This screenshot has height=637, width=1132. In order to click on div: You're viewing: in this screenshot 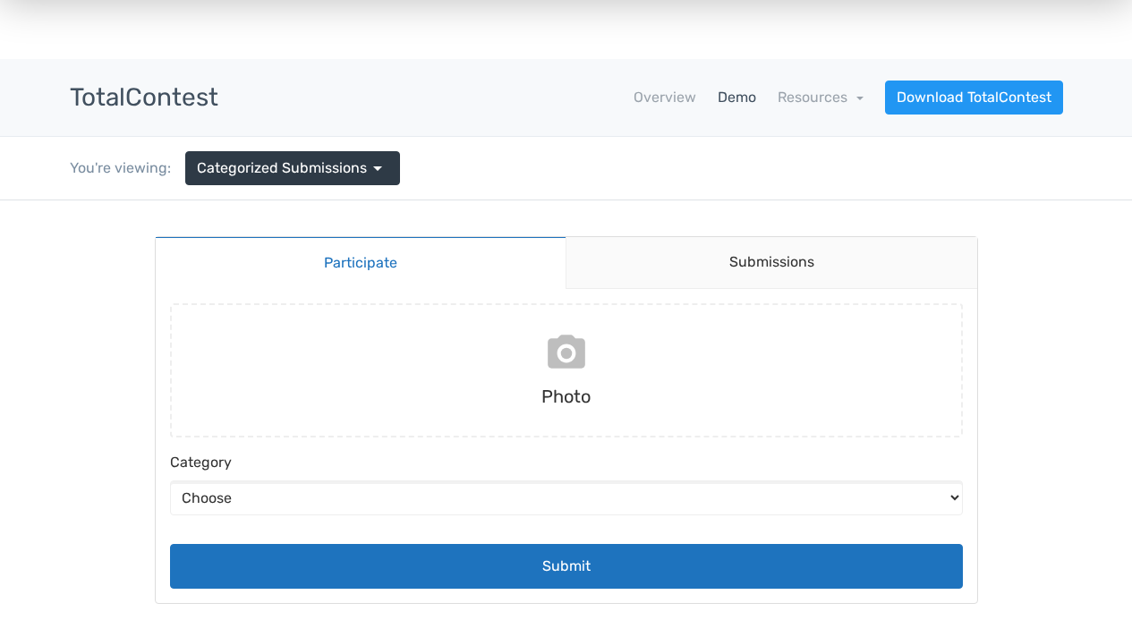, I will do `click(127, 168)`.